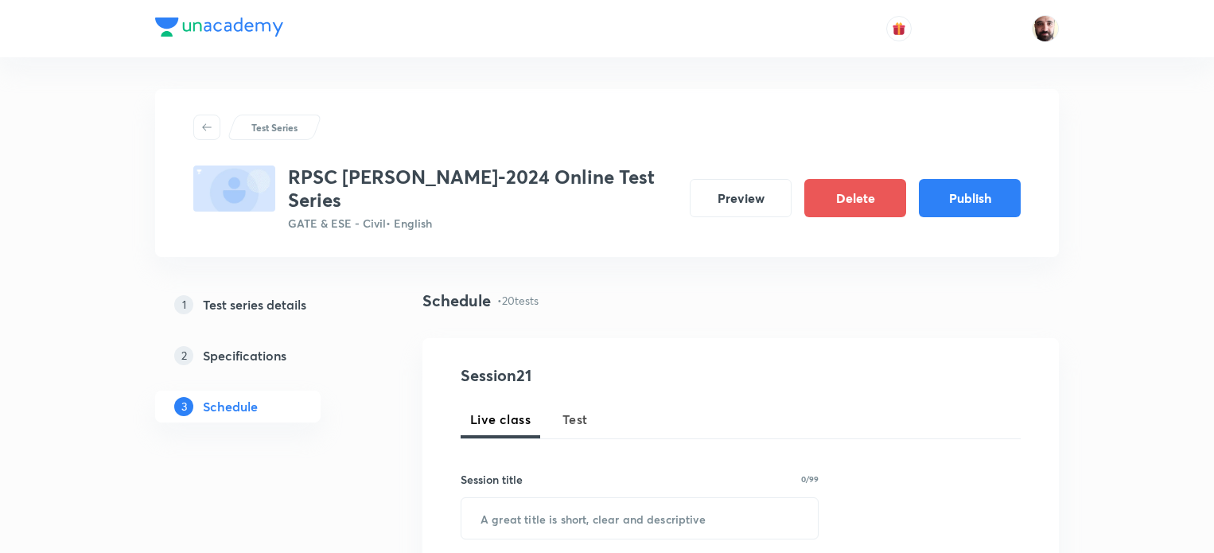  I want to click on img: Devendra BHARDWAJ, so click(1045, 29).